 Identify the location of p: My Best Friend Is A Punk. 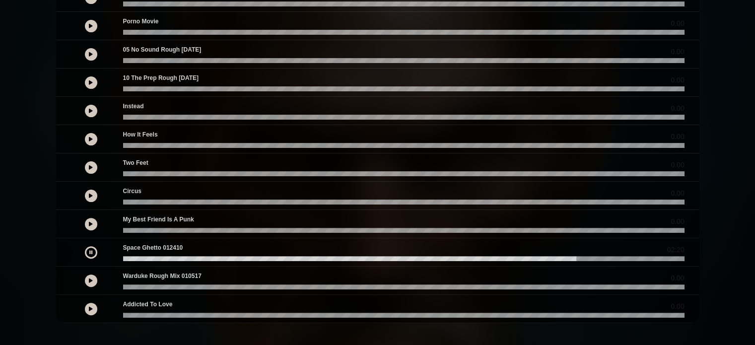
(158, 219).